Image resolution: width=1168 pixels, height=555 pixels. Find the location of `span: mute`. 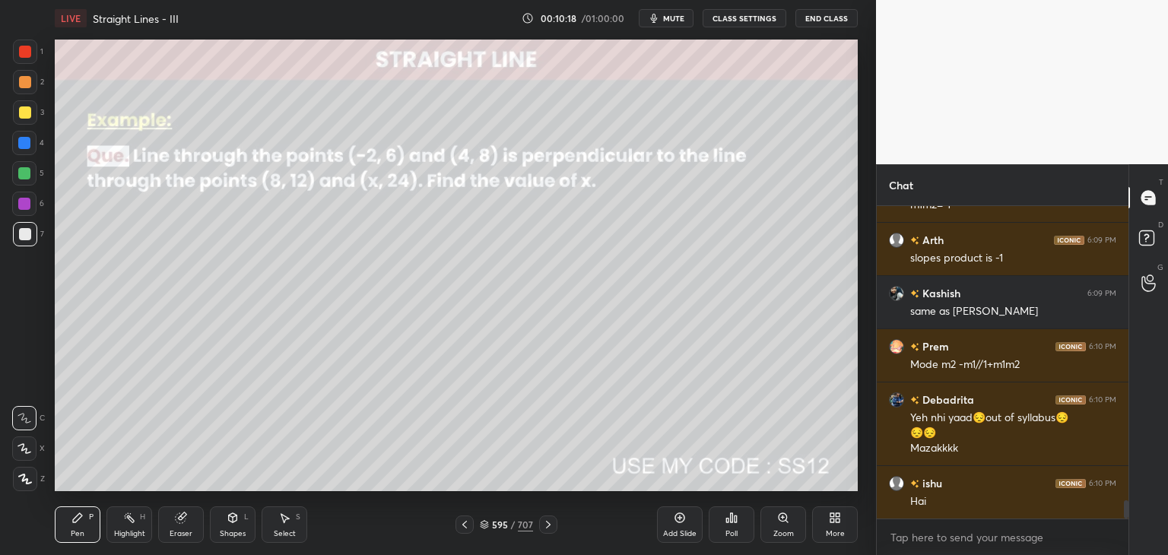

span: mute is located at coordinates (674, 18).